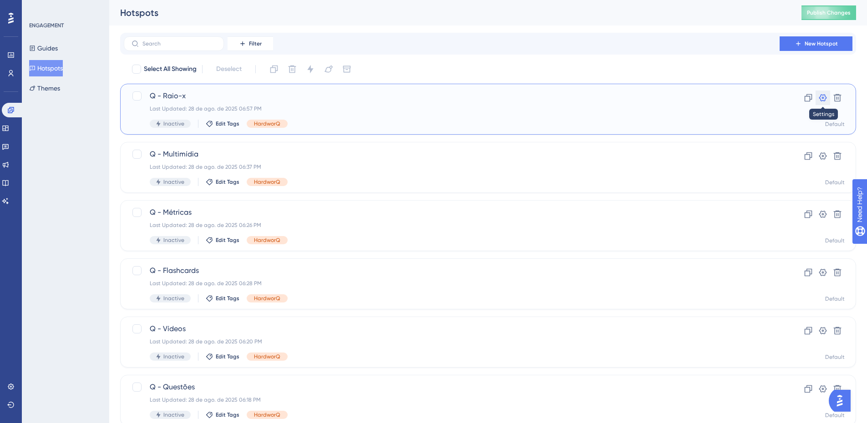 Image resolution: width=867 pixels, height=423 pixels. What do you see at coordinates (451, 96) in the screenshot?
I see `span: Q - Raio-x` at bounding box center [451, 96].